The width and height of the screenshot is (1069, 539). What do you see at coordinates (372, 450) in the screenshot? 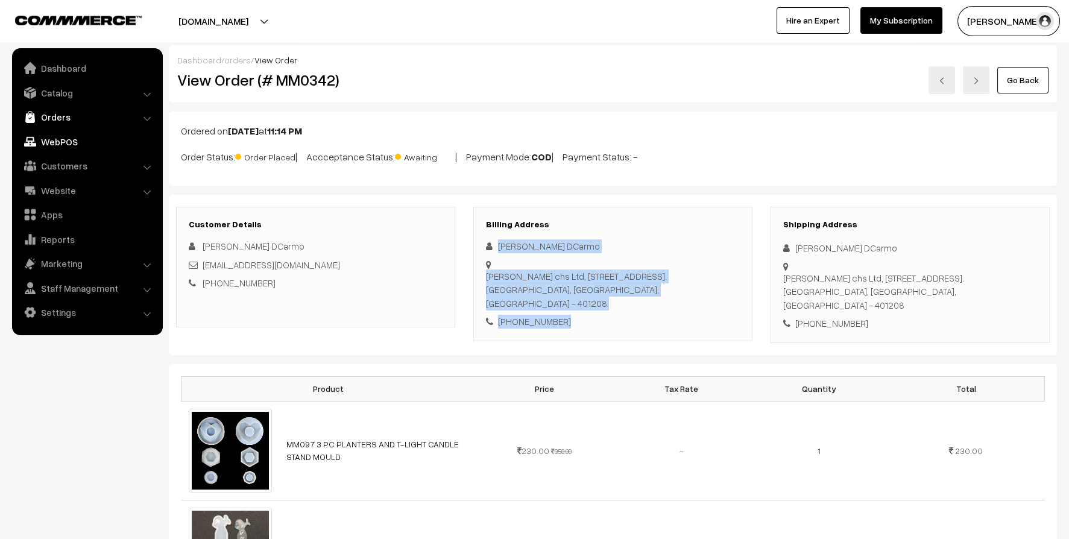
I see `a: MM097 3 PC PLANTERS AND T-LIGHT CANDLE STAND MOULD` at bounding box center [372, 450].